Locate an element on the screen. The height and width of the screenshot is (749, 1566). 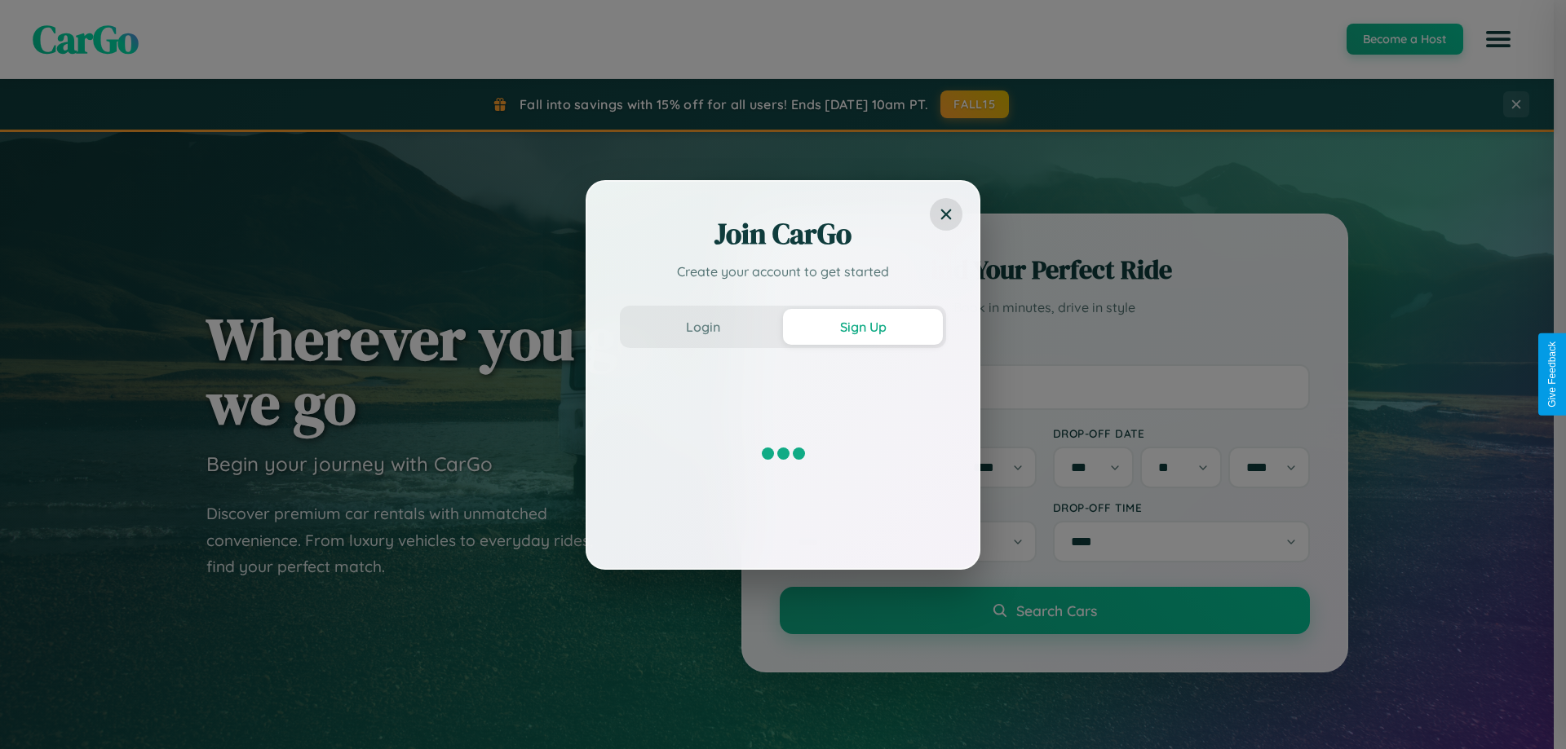
h2: Join CarGo is located at coordinates (783, 234).